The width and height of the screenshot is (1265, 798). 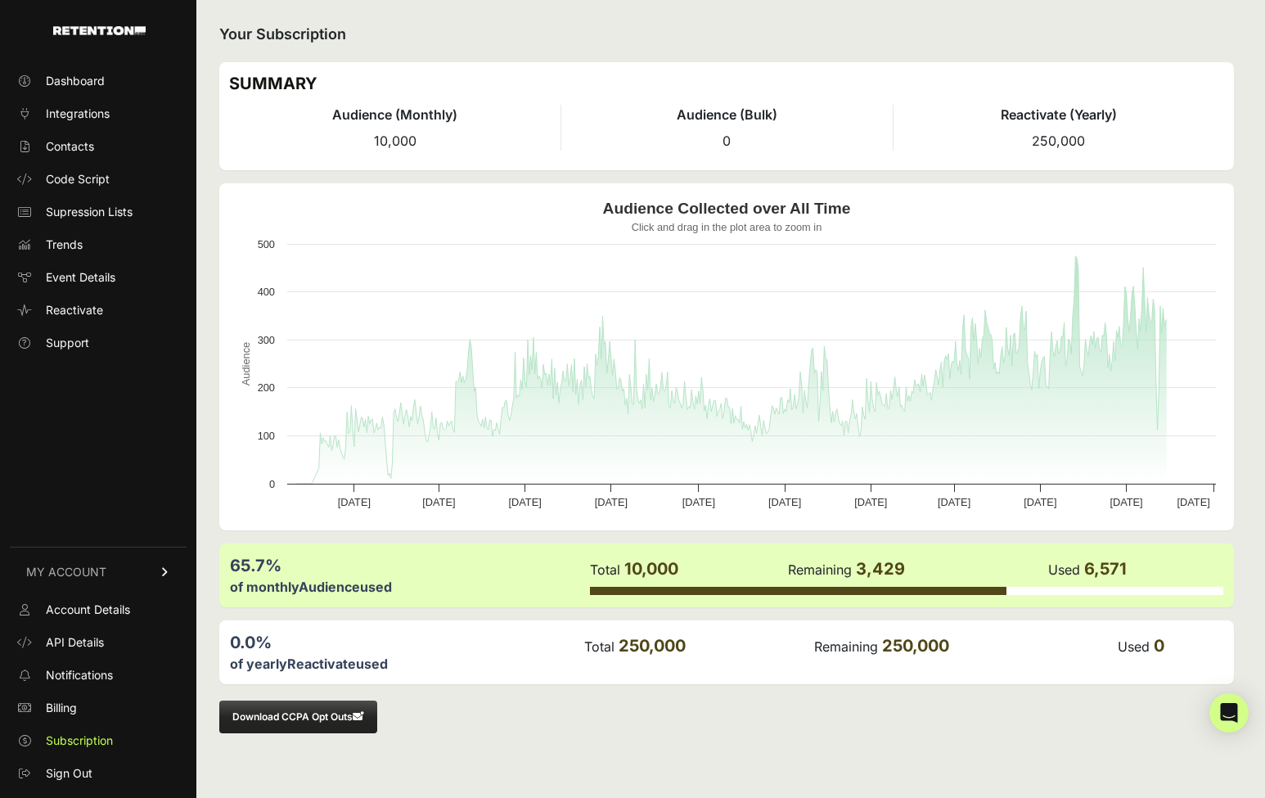 What do you see at coordinates (409, 586) in the screenshot?
I see `div: of monthly used` at bounding box center [409, 586].